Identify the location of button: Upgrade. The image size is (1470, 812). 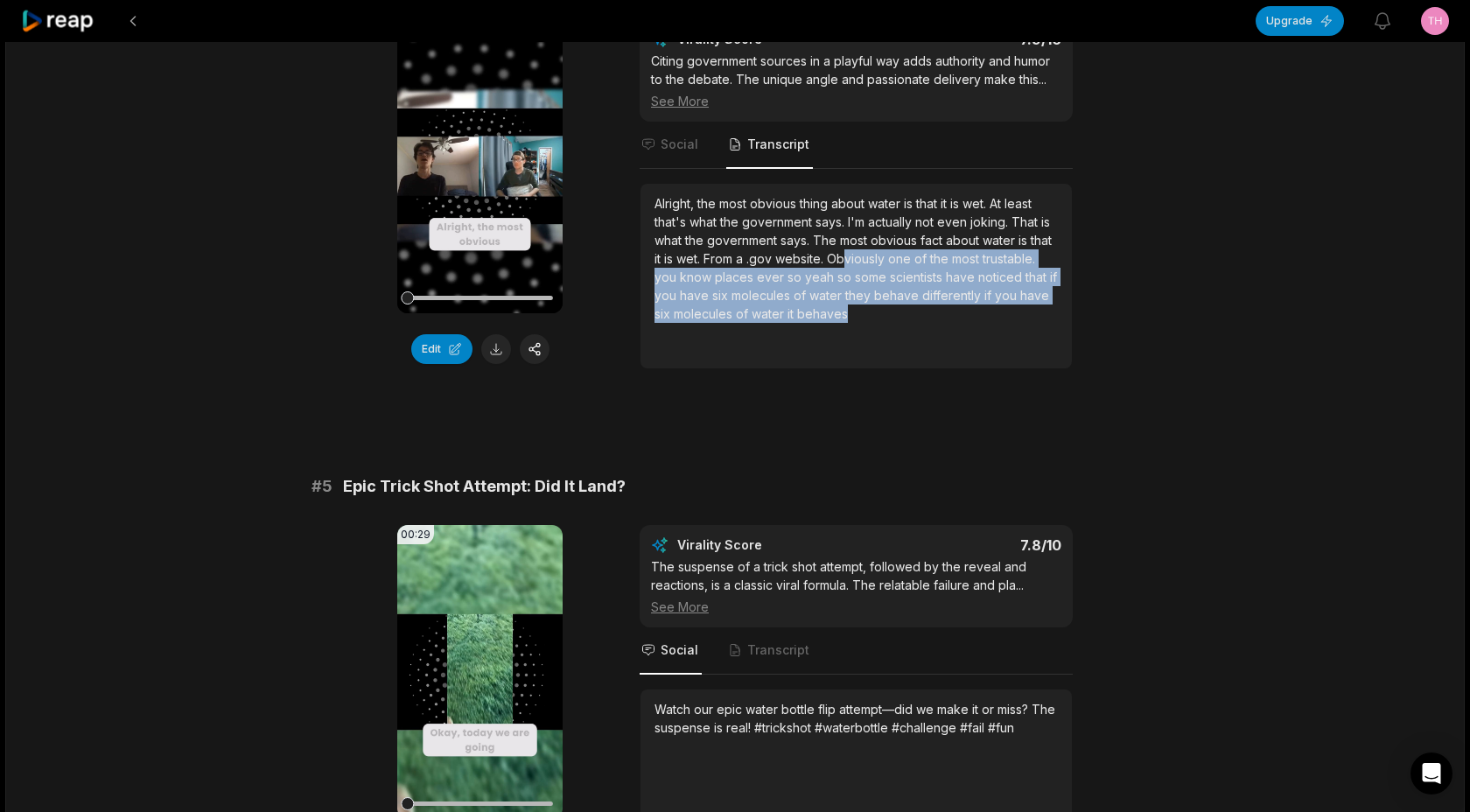
(1300, 21).